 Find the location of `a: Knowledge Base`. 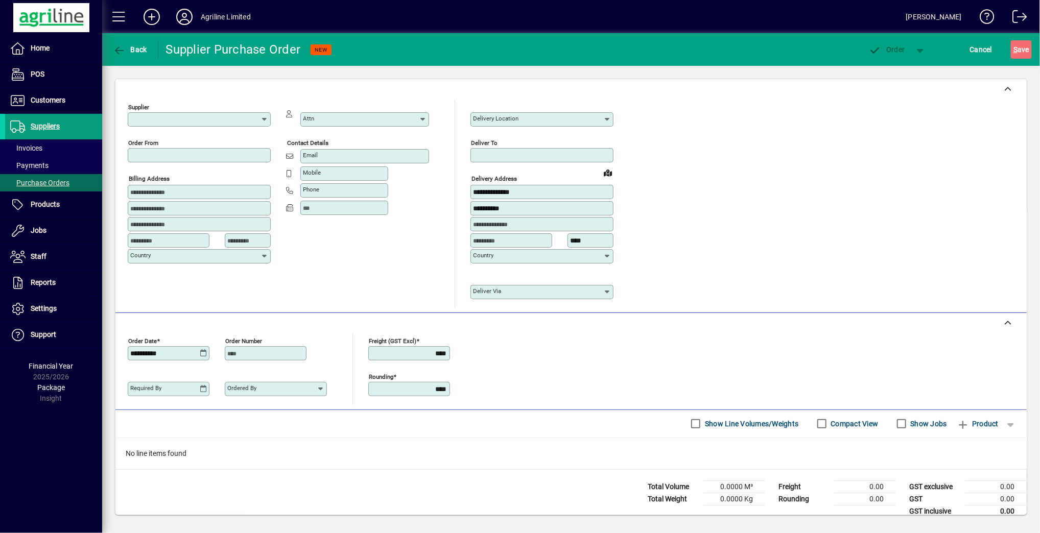

a: Knowledge Base is located at coordinates (983, 18).